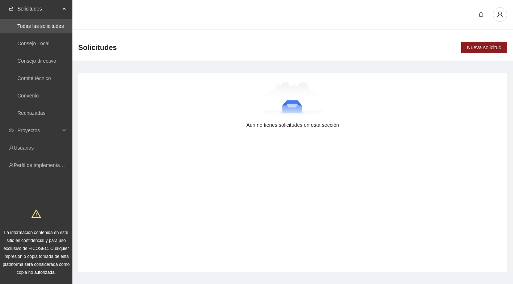 This screenshot has width=513, height=284. Describe the element at coordinates (36, 214) in the screenshot. I see `span: warning` at that location.